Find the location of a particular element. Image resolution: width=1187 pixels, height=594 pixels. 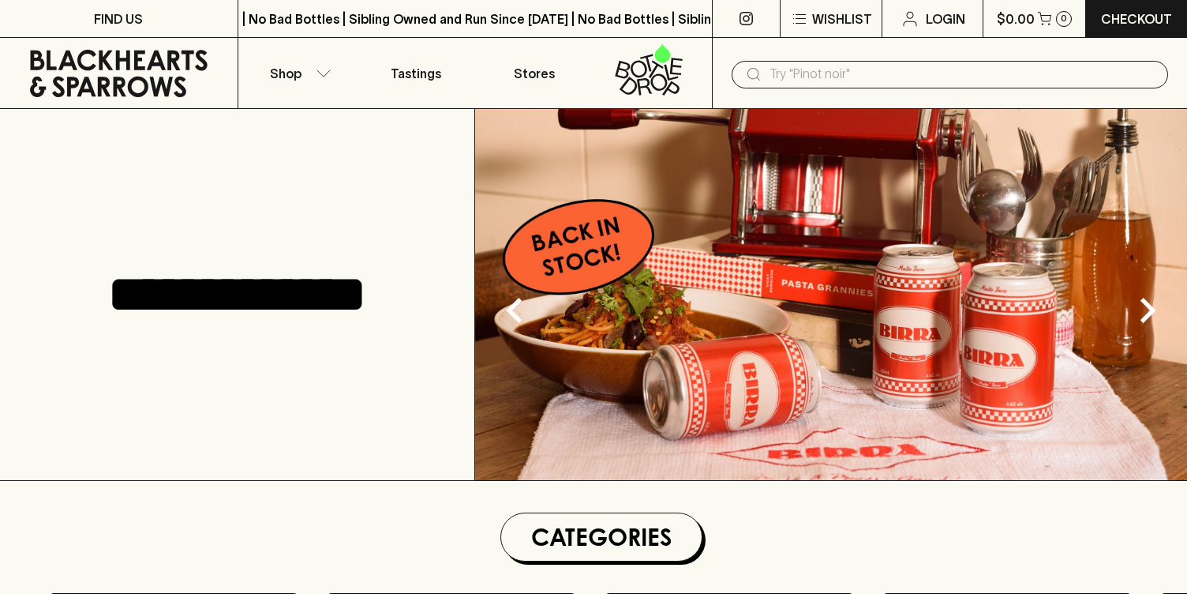

button: Previous is located at coordinates (515, 310).